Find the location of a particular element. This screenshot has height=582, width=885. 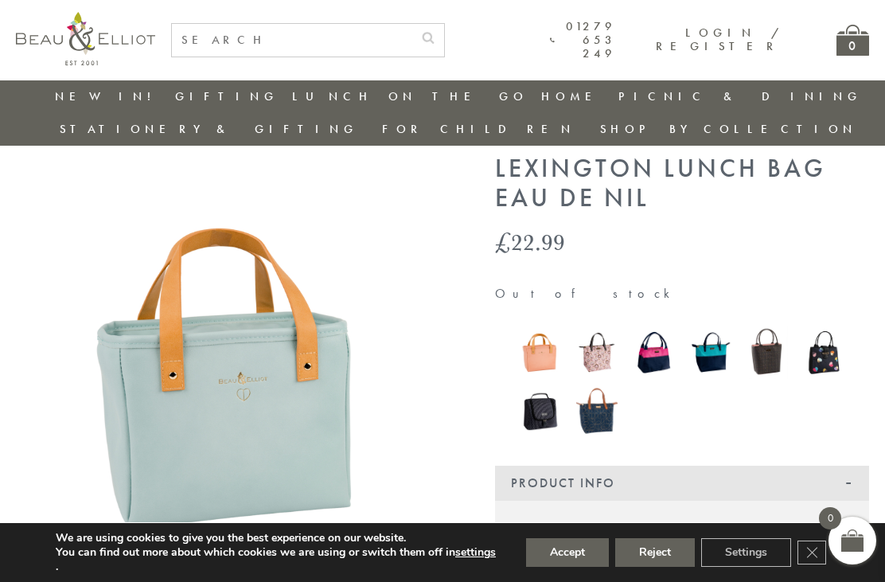

a: Login / Register is located at coordinates (718, 39).